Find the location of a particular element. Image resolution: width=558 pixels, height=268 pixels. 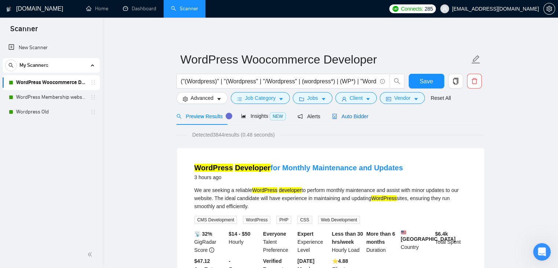

span: setting is located at coordinates (185, 99).